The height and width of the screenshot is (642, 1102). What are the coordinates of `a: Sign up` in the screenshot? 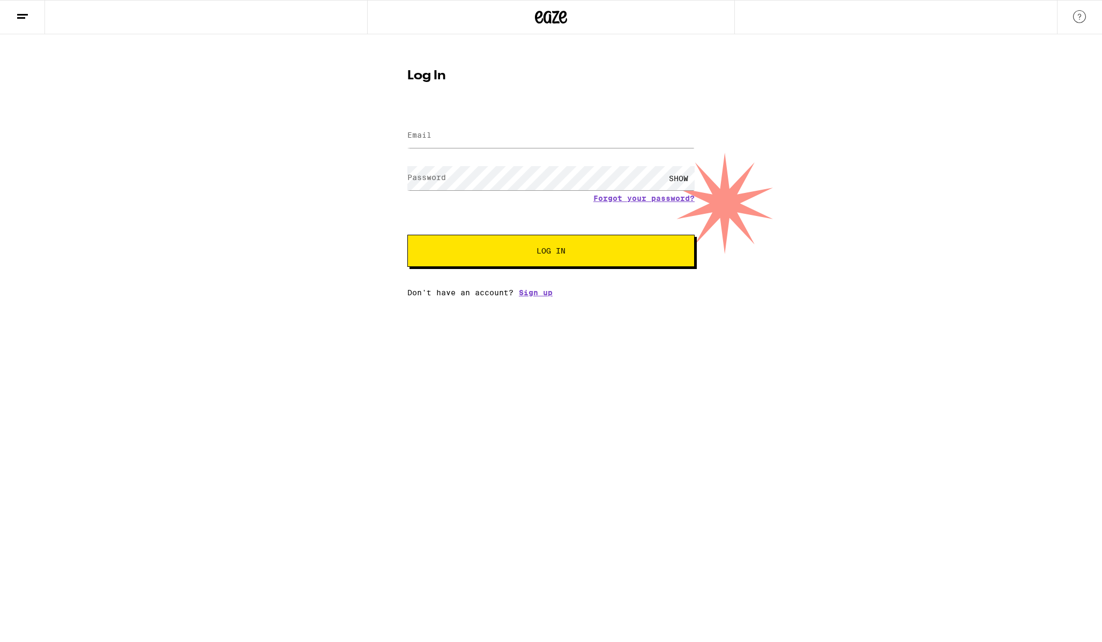 It's located at (535, 293).